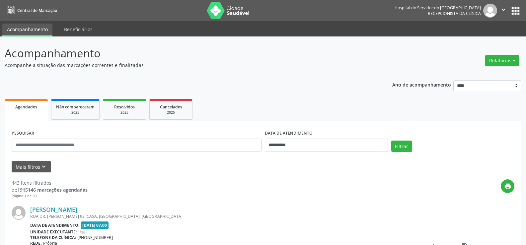 This screenshot has width=526, height=245. Describe the element at coordinates (125, 107) in the screenshot. I see `span: Resolvidos` at that location.